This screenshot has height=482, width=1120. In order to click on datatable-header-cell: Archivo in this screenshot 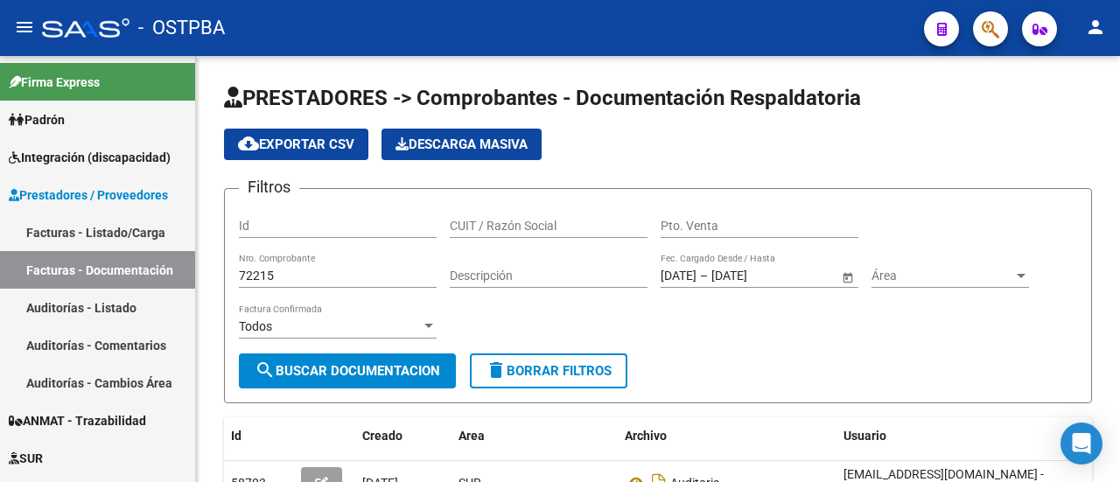, I will do `click(727, 436)`.